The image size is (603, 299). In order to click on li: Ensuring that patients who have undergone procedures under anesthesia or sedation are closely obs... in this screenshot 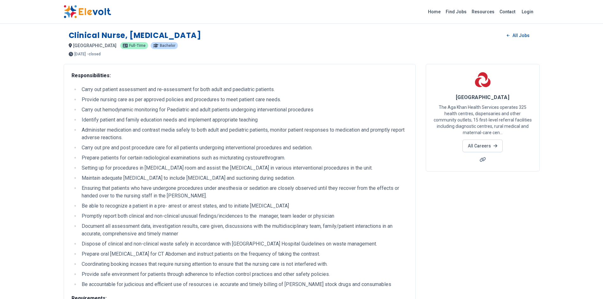, I will do `click(244, 192)`.